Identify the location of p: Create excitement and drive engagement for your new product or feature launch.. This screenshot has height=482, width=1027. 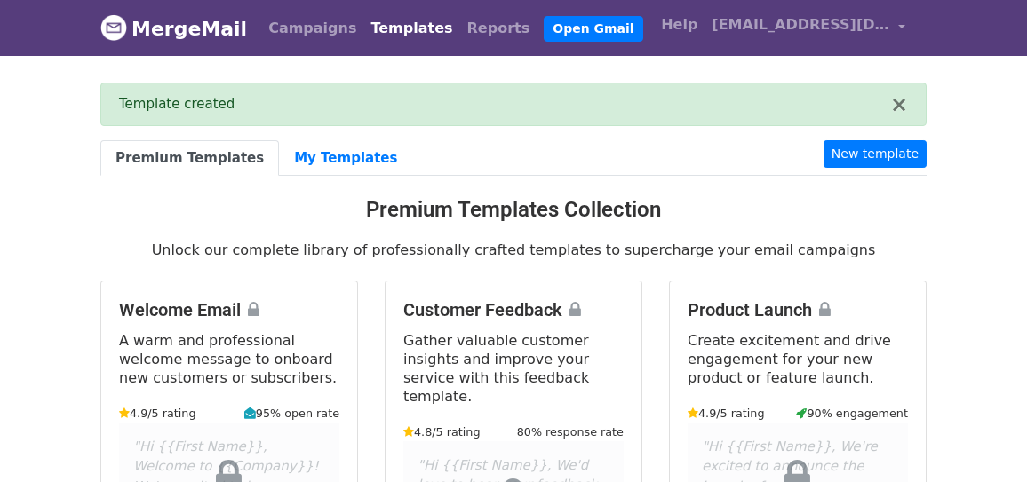
(797, 359).